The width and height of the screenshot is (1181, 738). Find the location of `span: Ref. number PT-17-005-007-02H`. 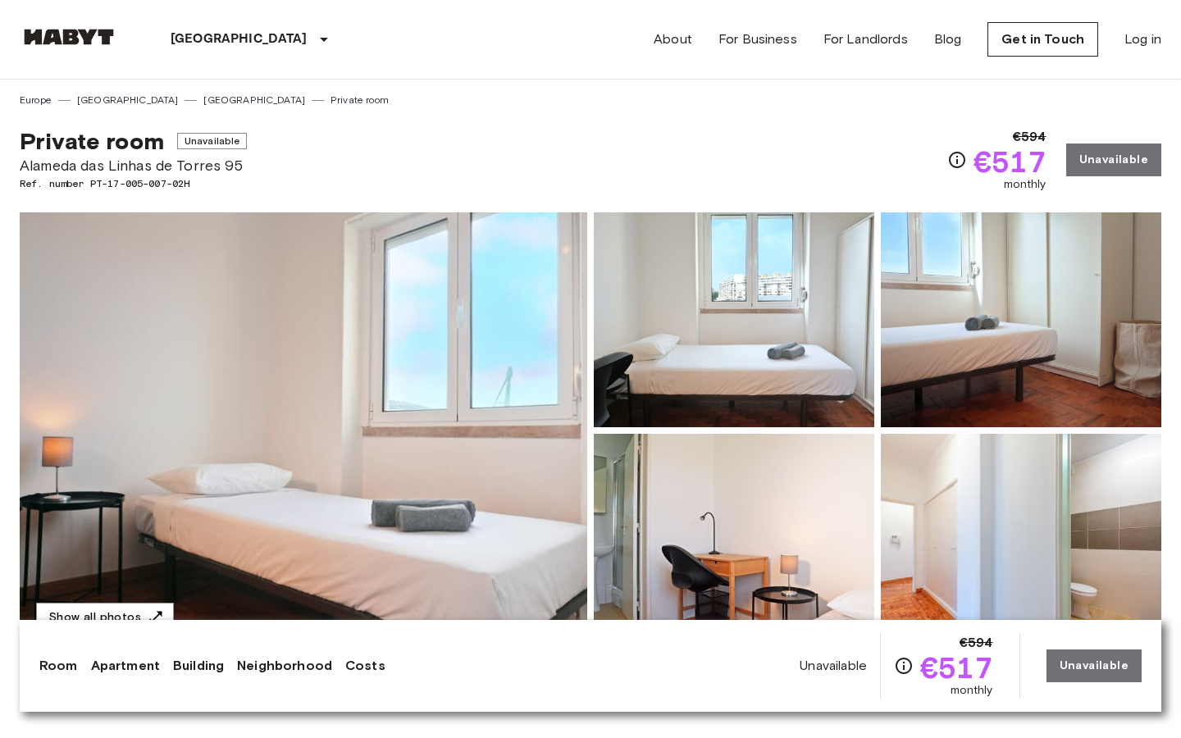

span: Ref. number PT-17-005-007-02H is located at coordinates (133, 184).